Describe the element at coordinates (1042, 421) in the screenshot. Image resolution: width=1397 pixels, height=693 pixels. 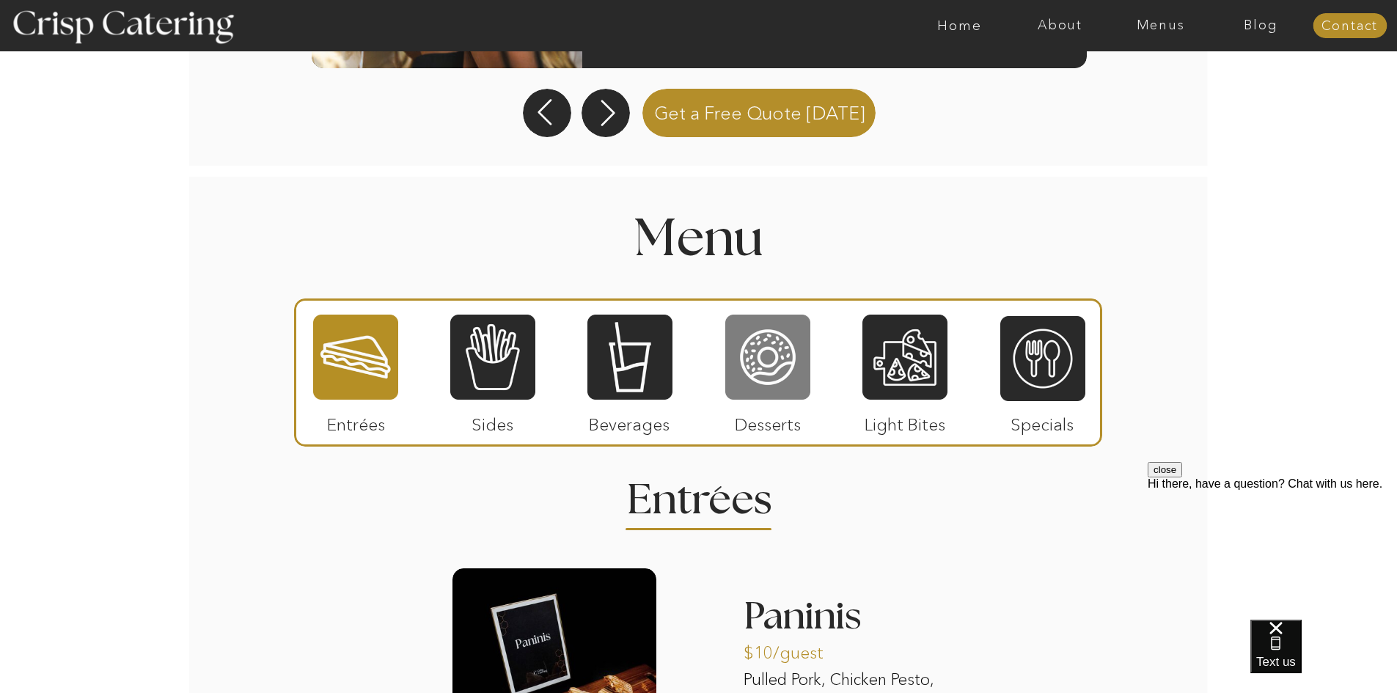
I see `p: Specials` at that location.